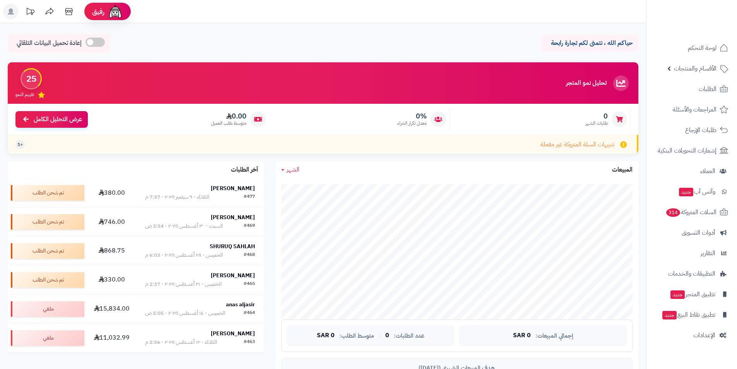 This screenshot has width=737, height=369. I want to click on h3: آخر الطلبات, so click(245, 170).